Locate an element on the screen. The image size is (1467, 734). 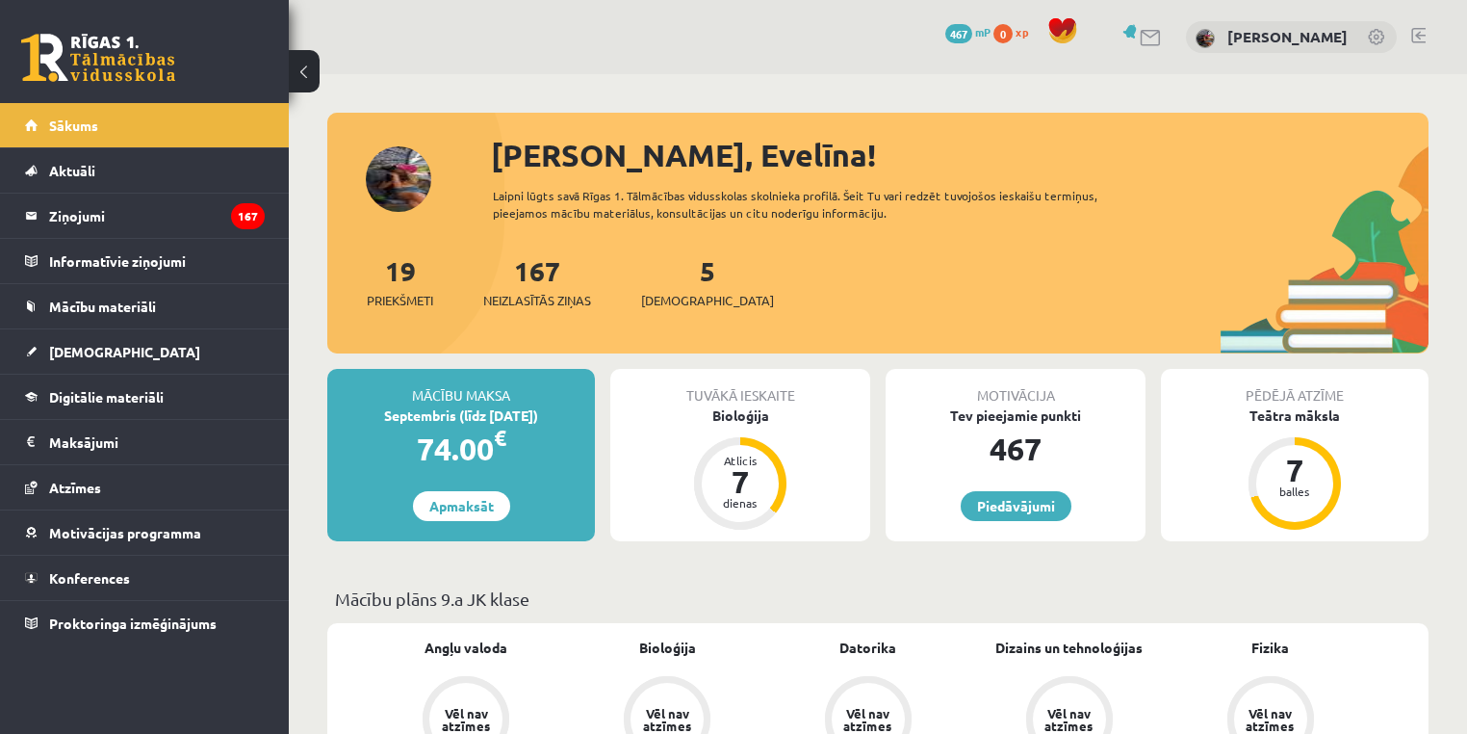
a: Motivācijas programma is located at coordinates (144, 532).